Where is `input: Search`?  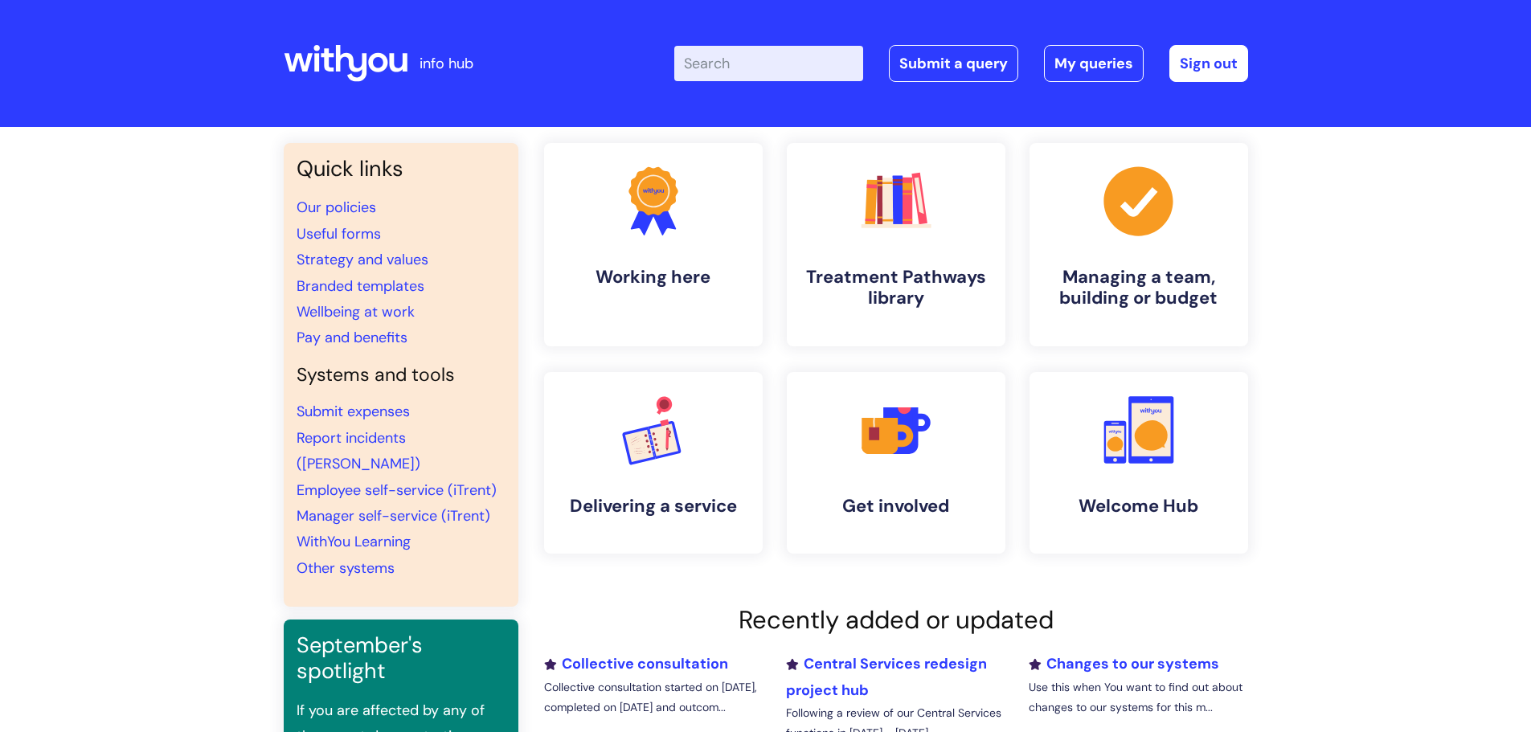 input: Search is located at coordinates (768, 63).